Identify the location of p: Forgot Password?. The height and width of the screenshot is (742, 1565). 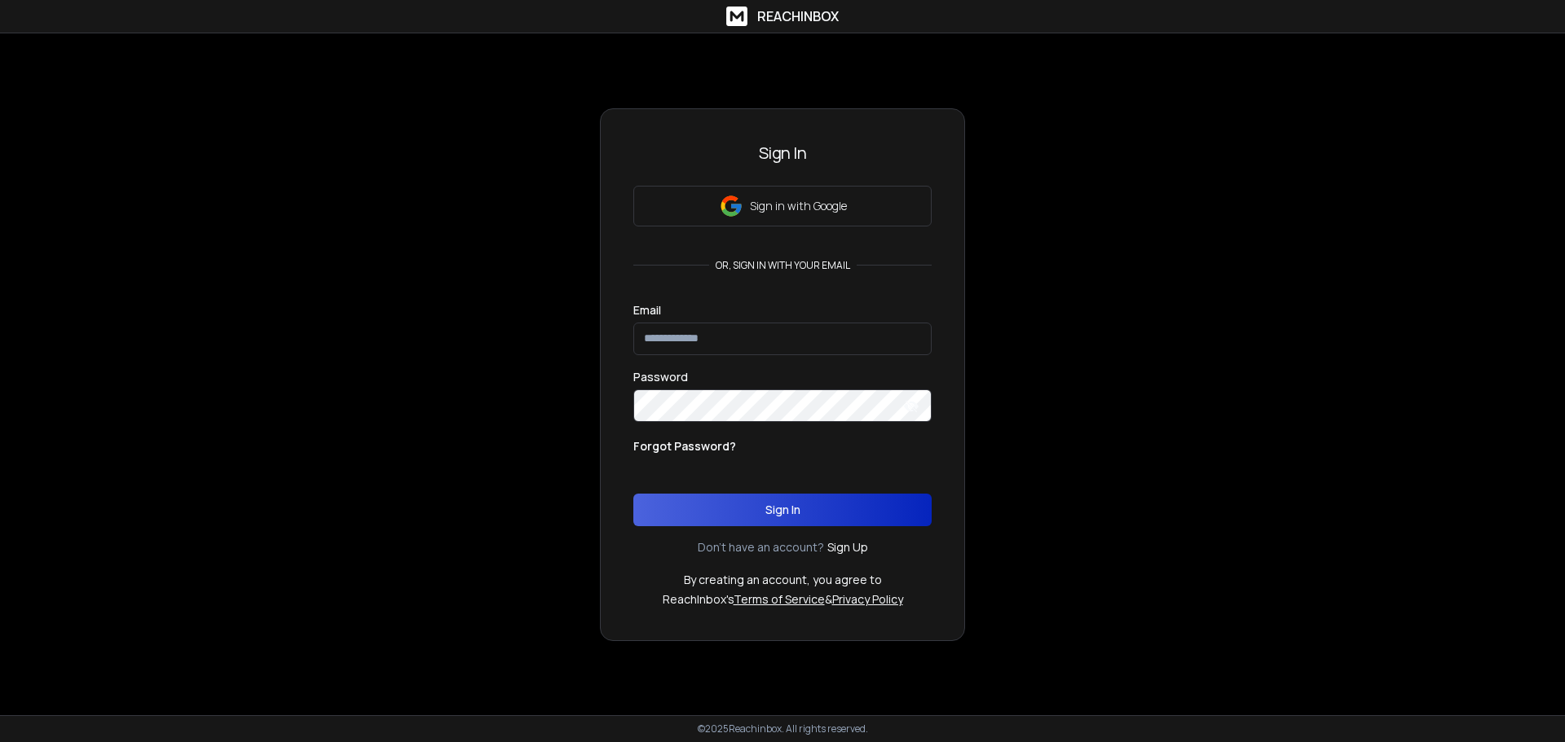
(684, 447).